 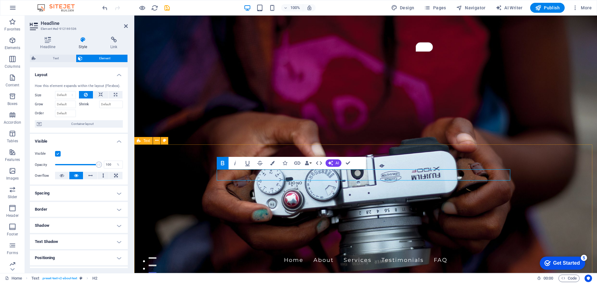 I want to click on label: Visible, so click(x=45, y=154).